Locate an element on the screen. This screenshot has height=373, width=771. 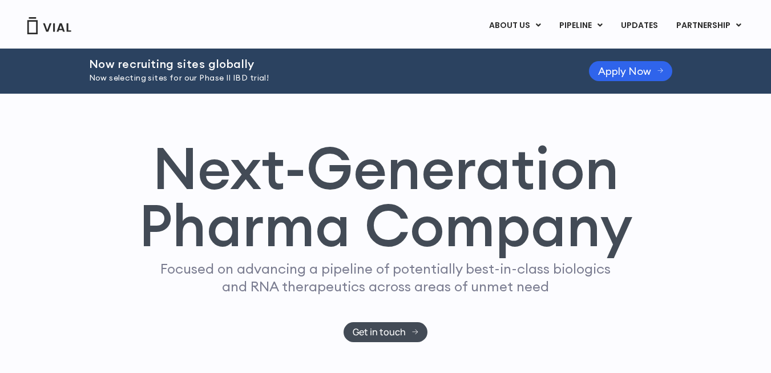
img: Vial Logo is located at coordinates (49, 26).